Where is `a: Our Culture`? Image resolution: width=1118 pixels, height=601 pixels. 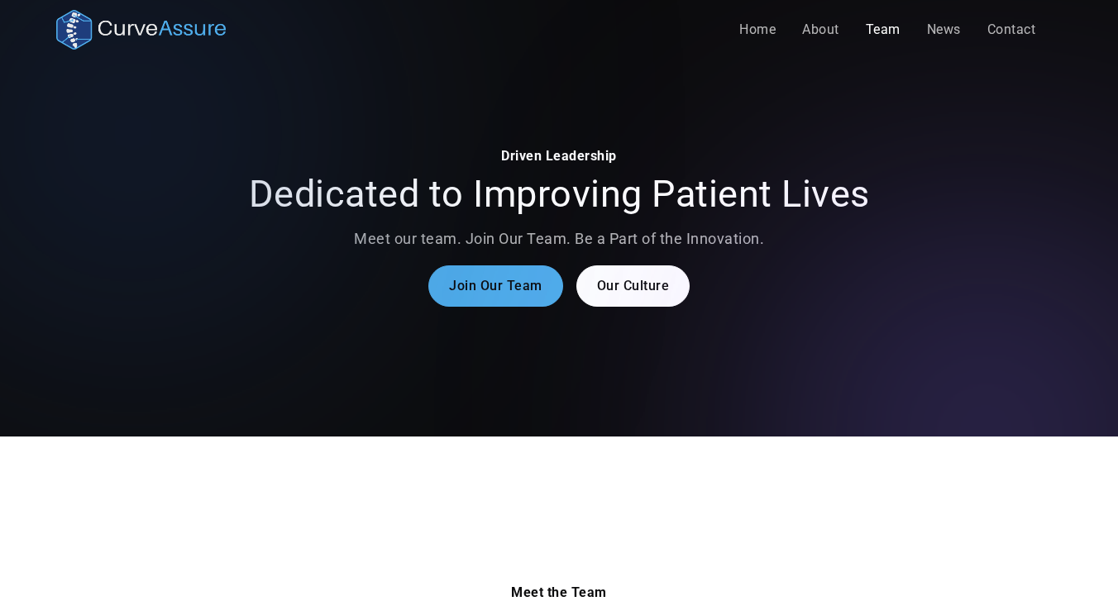 a: Our Culture is located at coordinates (633, 286).